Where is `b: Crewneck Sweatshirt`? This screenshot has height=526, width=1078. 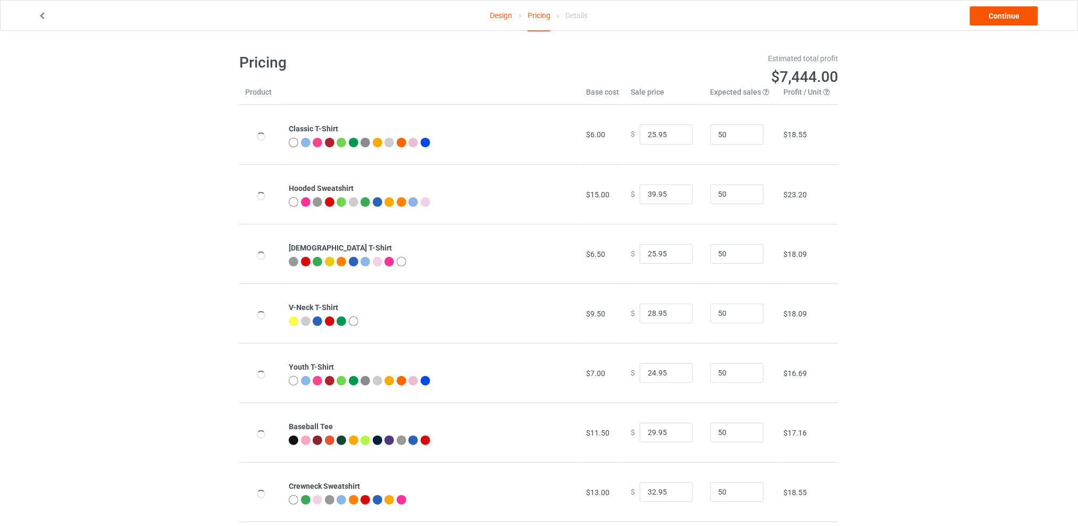 b: Crewneck Sweatshirt is located at coordinates (325, 486).